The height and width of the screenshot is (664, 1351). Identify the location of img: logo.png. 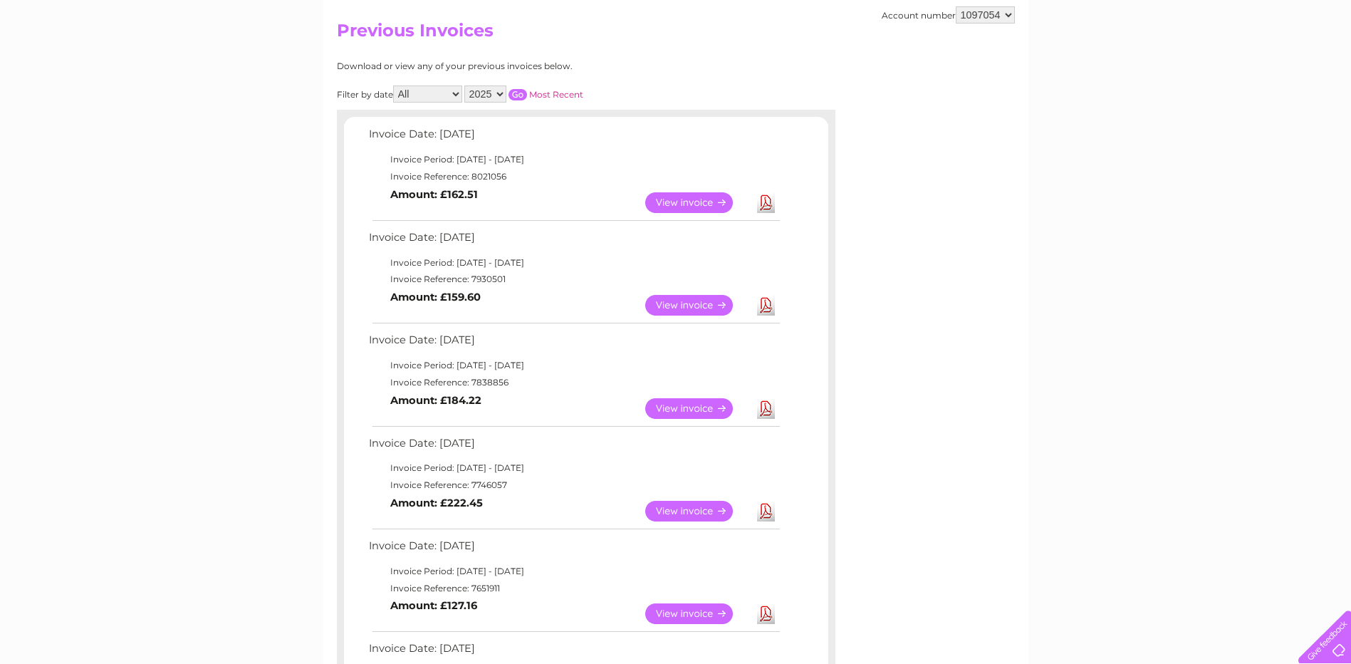
(83, 58).